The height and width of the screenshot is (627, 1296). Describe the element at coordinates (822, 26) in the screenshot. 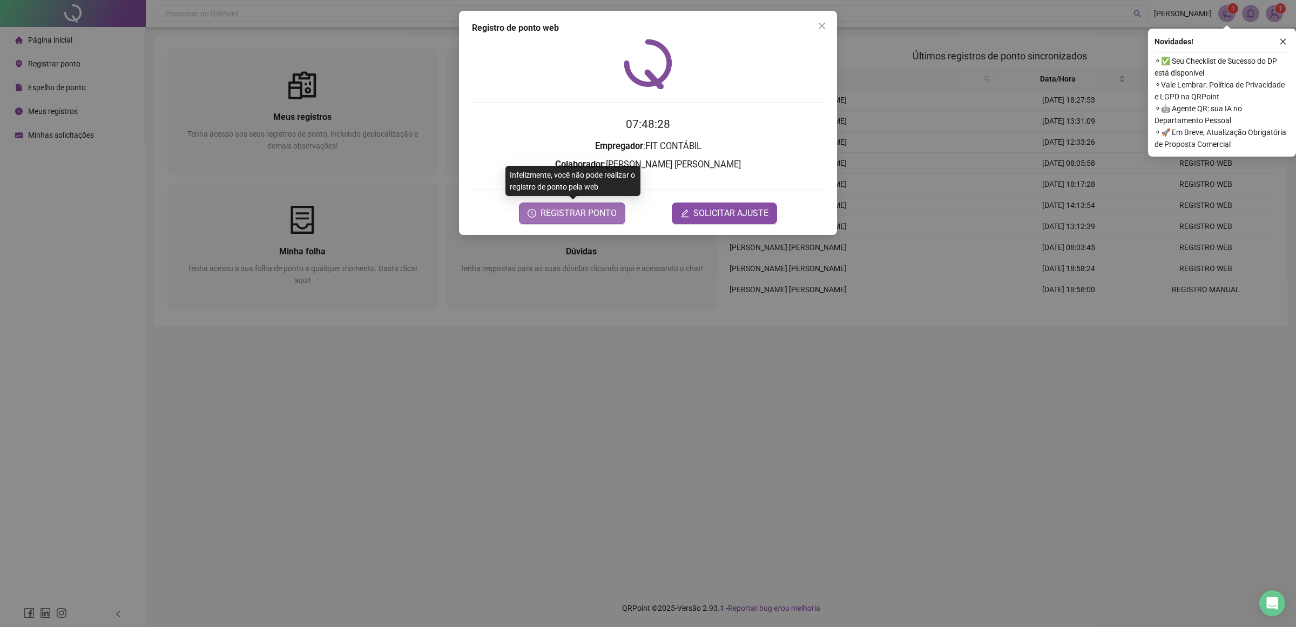

I see `button: Close` at that location.